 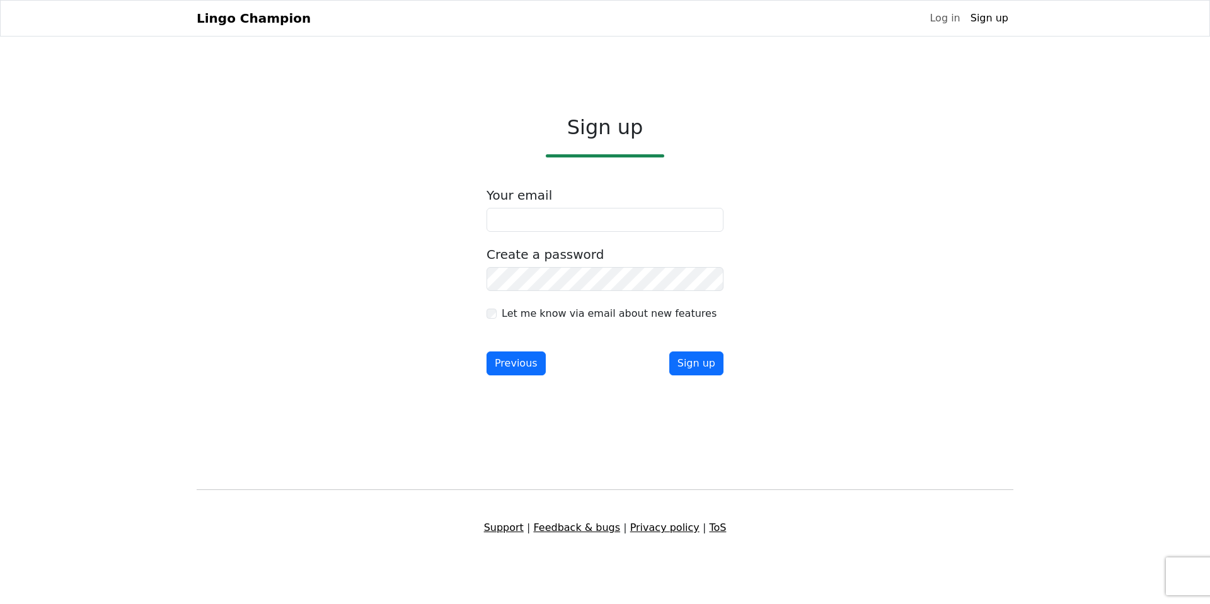 What do you see at coordinates (519, 195) in the screenshot?
I see `label: Your email` at bounding box center [519, 195].